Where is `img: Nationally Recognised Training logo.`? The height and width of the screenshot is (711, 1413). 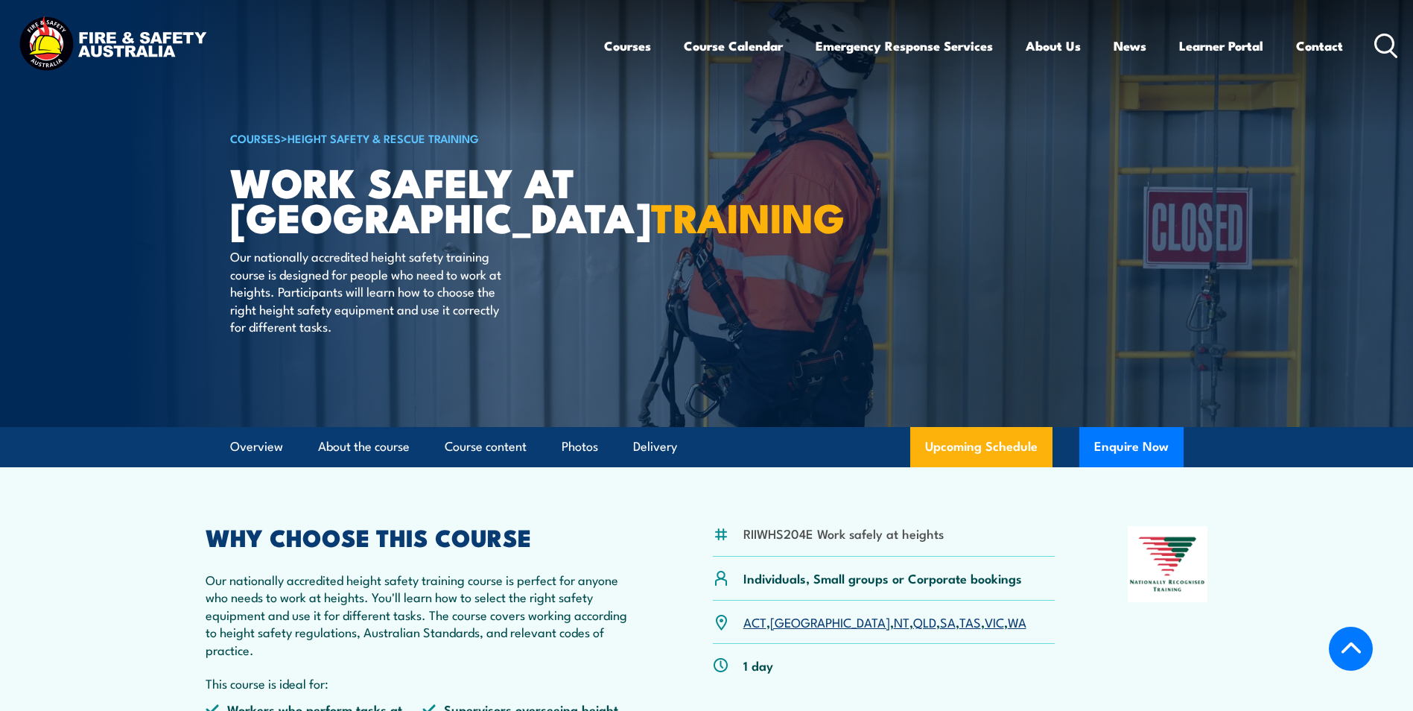
img: Nationally Recognised Training logo. is located at coordinates (1168, 564).